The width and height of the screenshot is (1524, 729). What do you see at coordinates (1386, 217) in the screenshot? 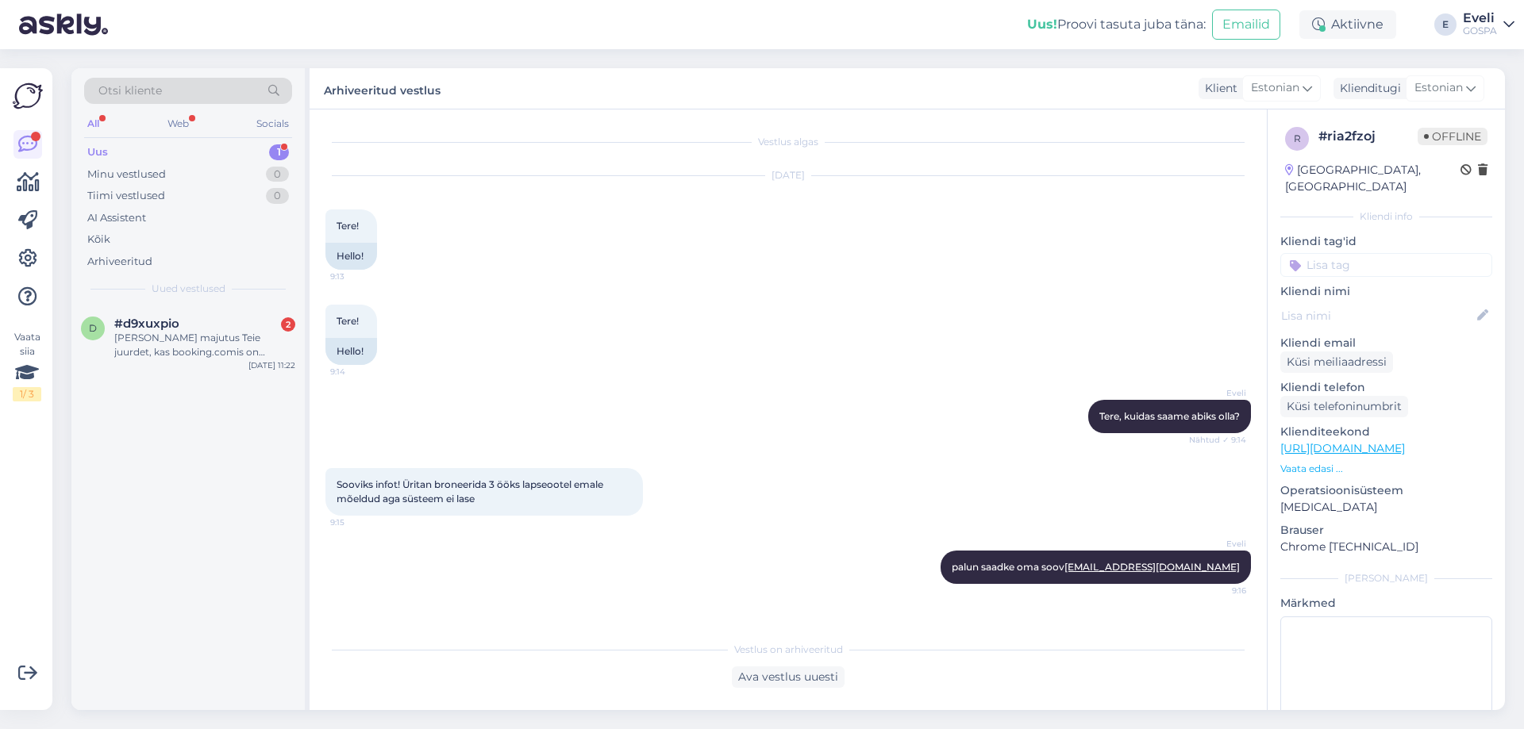
I see `div: Kliendi info` at bounding box center [1386, 217].